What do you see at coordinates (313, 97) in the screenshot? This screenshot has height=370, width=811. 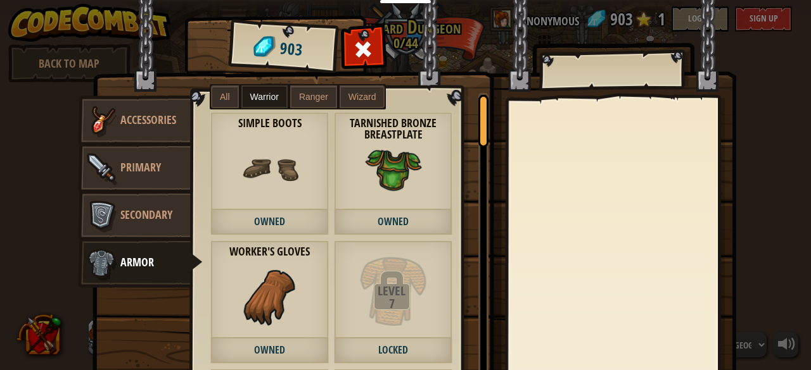 I see `span: Ranger` at bounding box center [313, 97].